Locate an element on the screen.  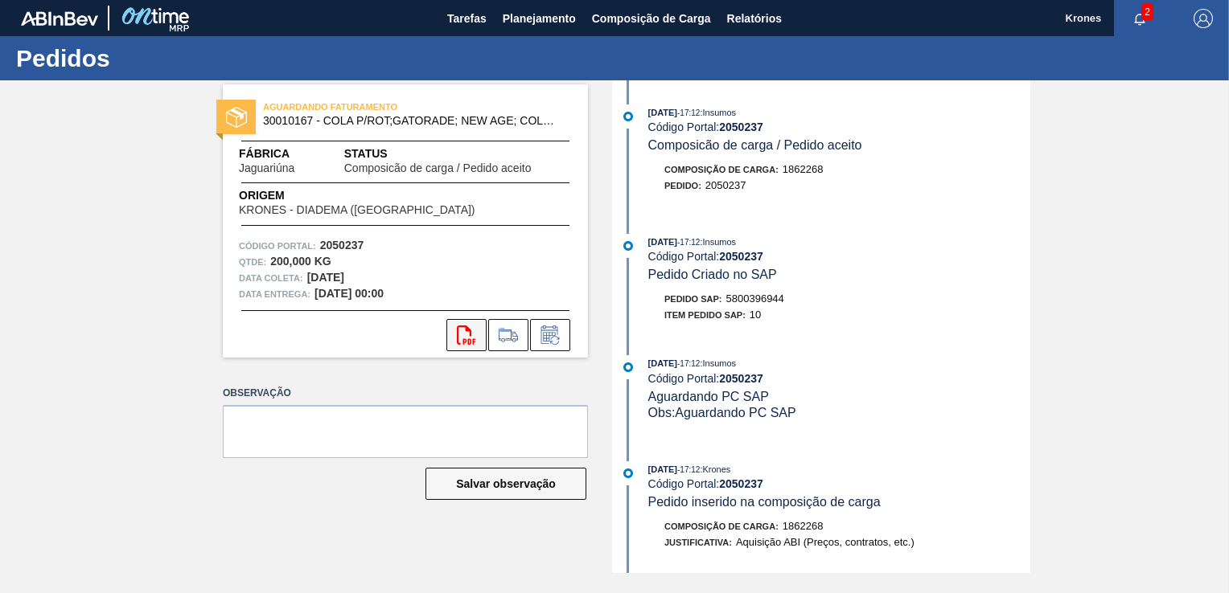
span: Data entrega: is located at coordinates (274, 294).